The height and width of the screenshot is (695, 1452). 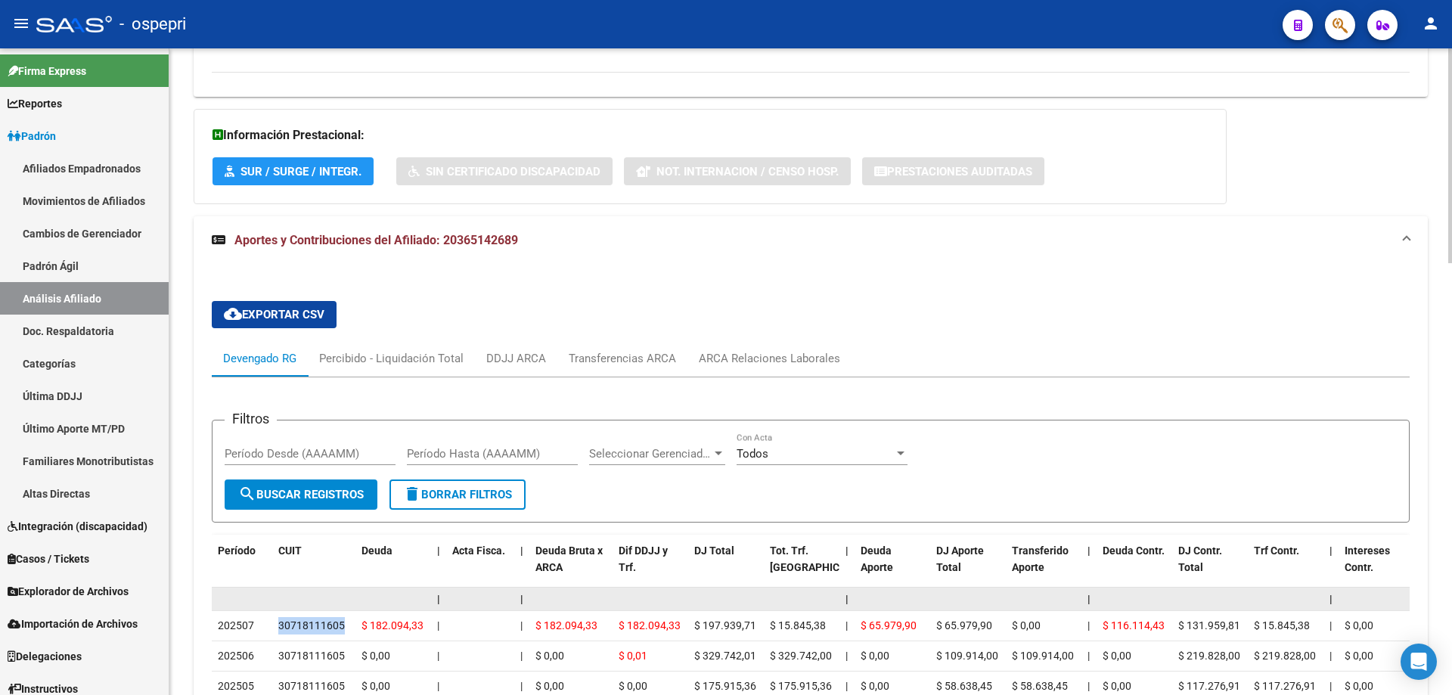 What do you see at coordinates (892, 568) in the screenshot?
I see `datatable-header-cell: Deuda Aporte` at bounding box center [892, 568].